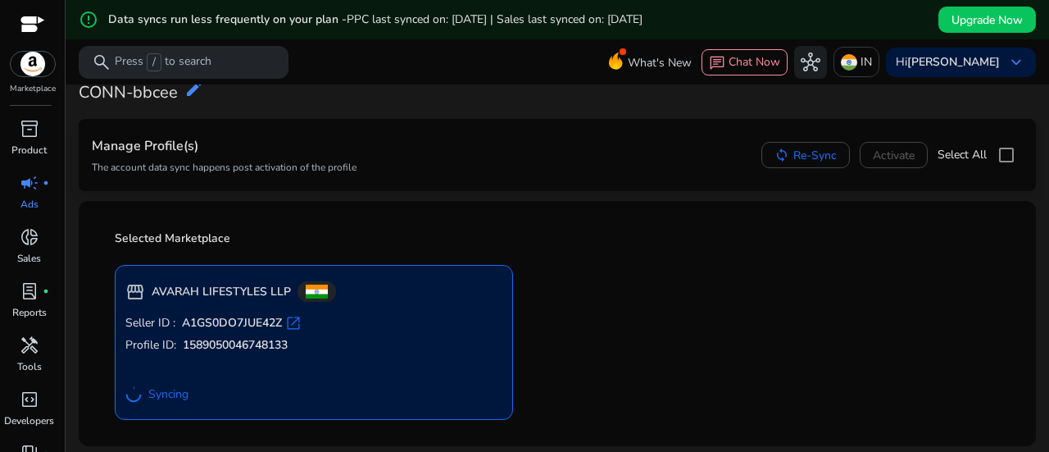  Describe the element at coordinates (30, 183) in the screenshot. I see `span: campaign` at that location.